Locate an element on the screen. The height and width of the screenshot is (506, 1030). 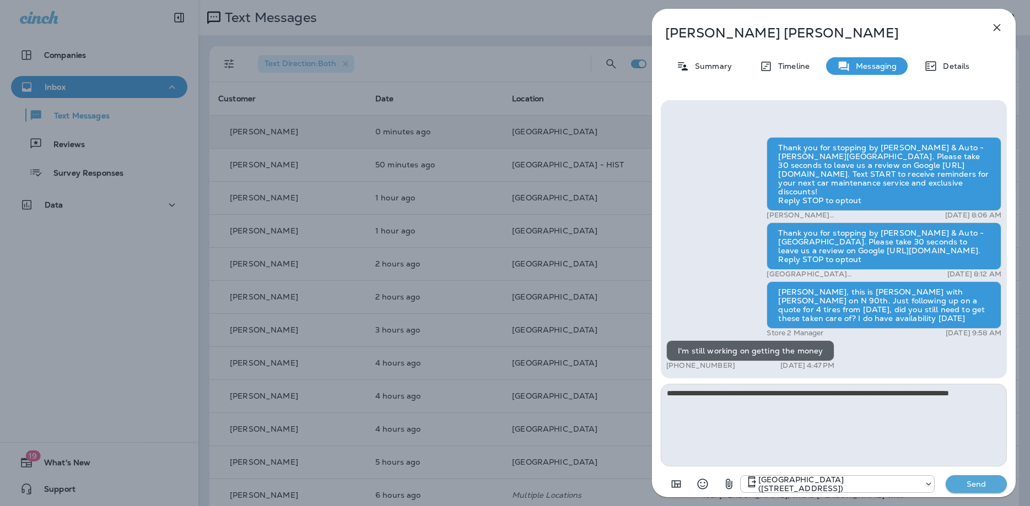
p: Send is located at coordinates (977, 484).